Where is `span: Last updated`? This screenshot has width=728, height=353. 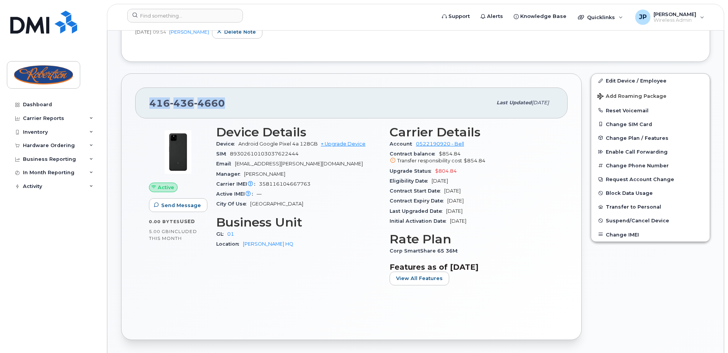
span: Last updated is located at coordinates (514, 102).